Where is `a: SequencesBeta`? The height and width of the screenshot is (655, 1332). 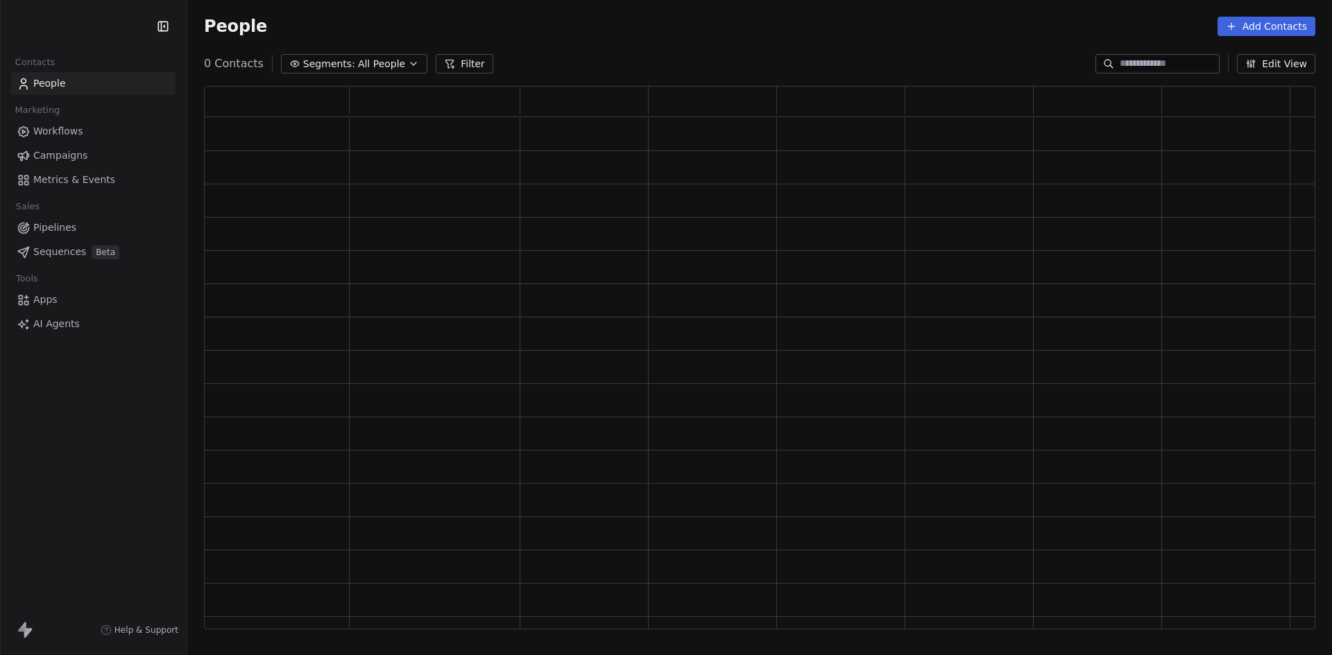 a: SequencesBeta is located at coordinates (93, 252).